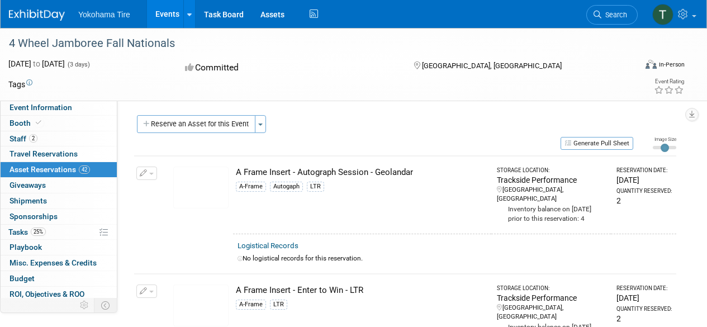 This screenshot has width=707, height=327. I want to click on a: Giveaways, so click(59, 185).